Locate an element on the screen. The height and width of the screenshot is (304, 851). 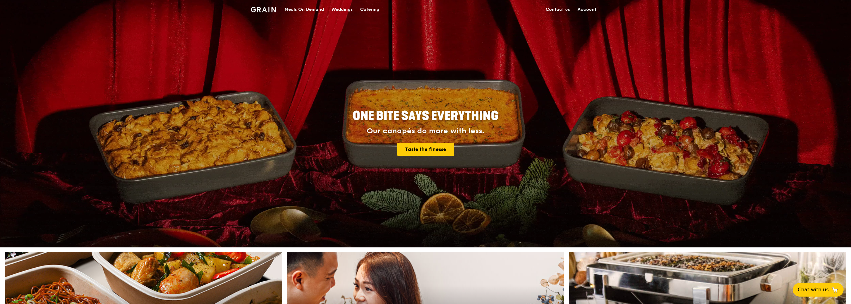
a: Account is located at coordinates (587, 10).